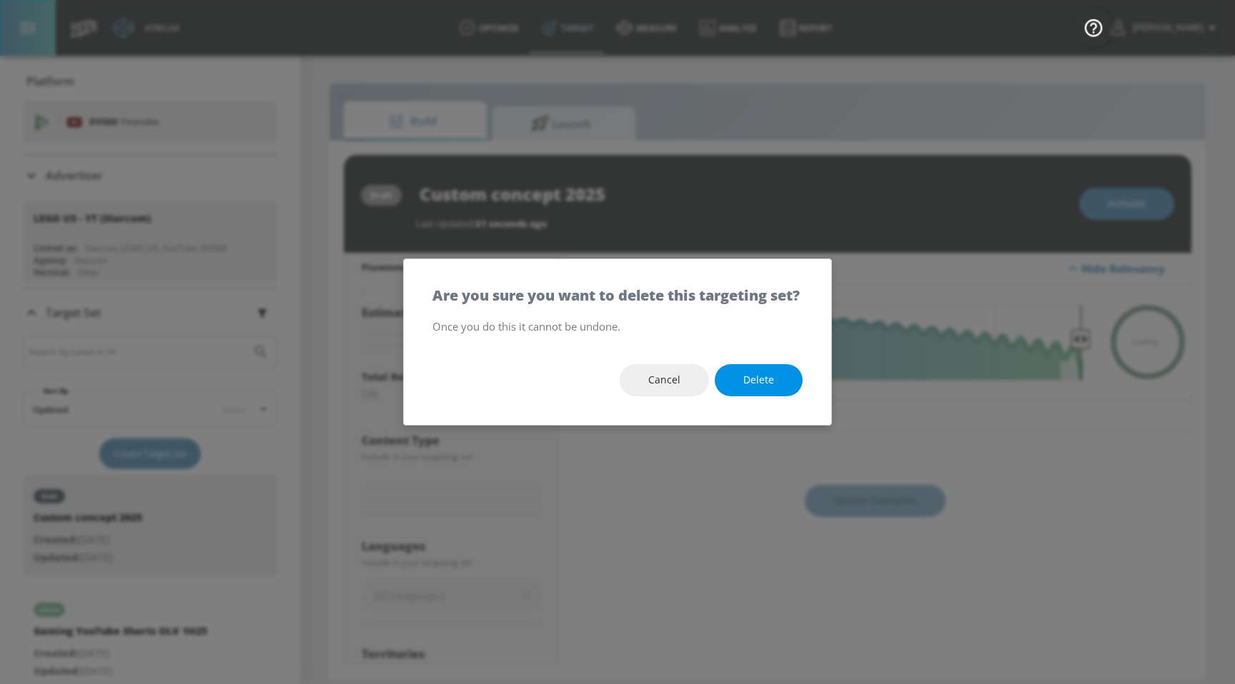  What do you see at coordinates (664, 380) in the screenshot?
I see `span: Cancel` at bounding box center [664, 380].